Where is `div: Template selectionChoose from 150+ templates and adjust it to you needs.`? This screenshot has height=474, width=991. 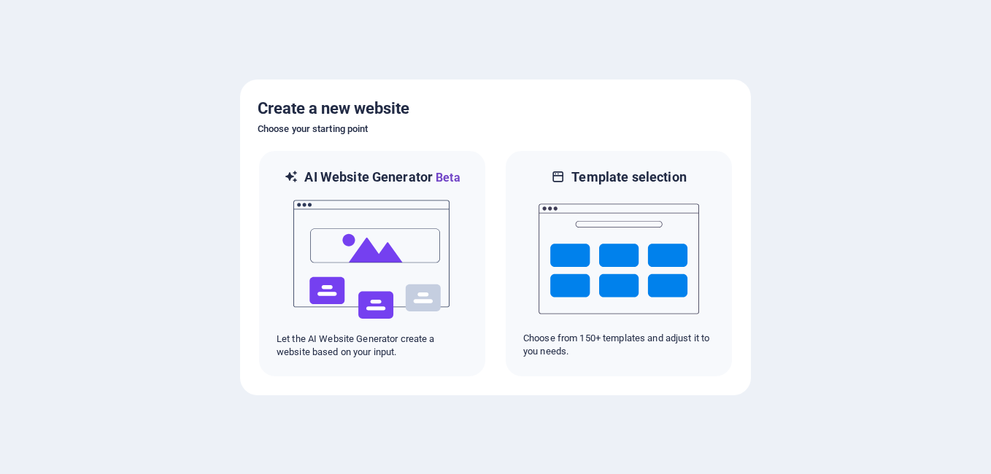 div: Template selectionChoose from 150+ templates and adjust it to you needs. is located at coordinates (619, 263).